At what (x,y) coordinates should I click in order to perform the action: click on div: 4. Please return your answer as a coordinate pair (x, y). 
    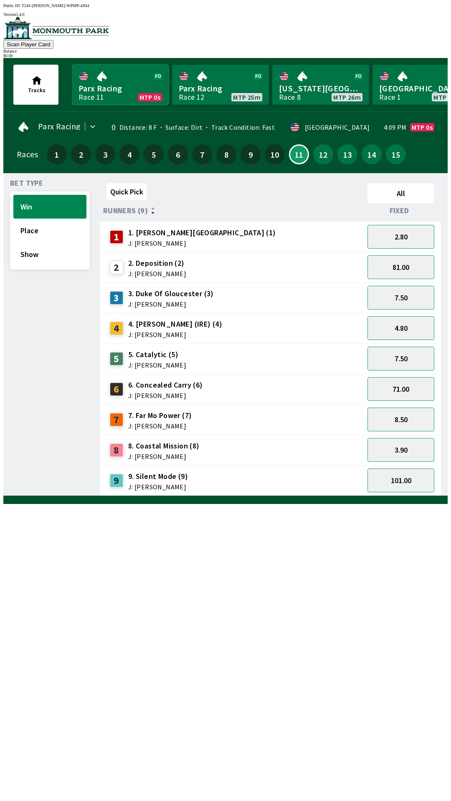
    Looking at the image, I should click on (116, 328).